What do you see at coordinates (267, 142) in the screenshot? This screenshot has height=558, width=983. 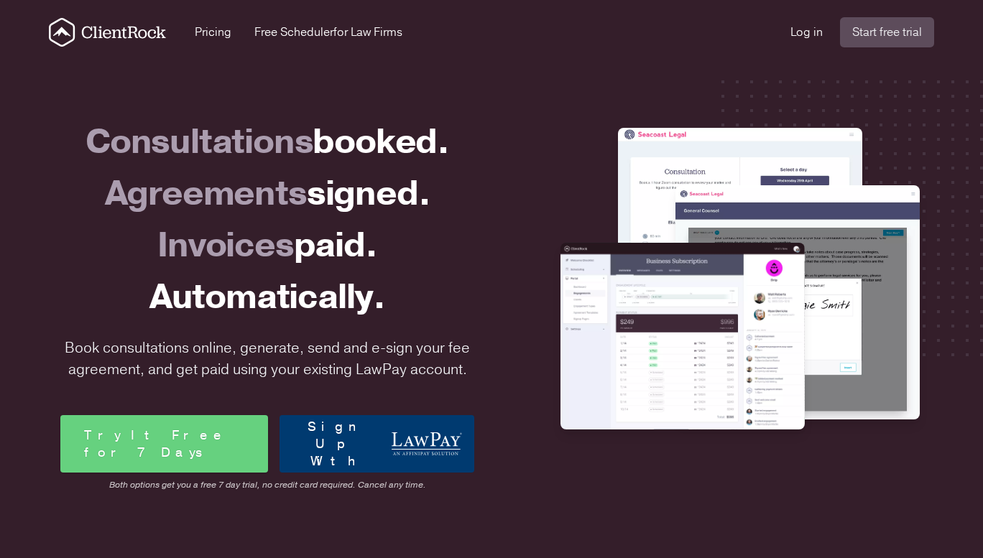 I see `div: Consultations` at bounding box center [267, 142].